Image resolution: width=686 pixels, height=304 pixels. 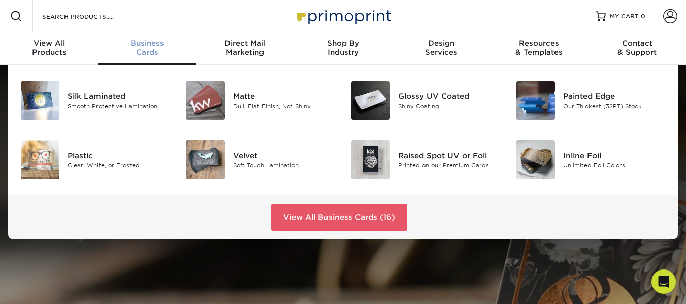 I want to click on img: Inline Foil Business Cards, so click(x=536, y=159).